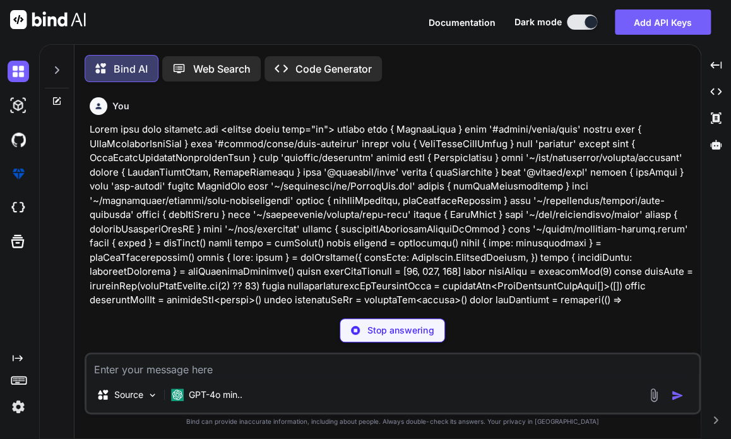  Describe the element at coordinates (121, 106) in the screenshot. I see `h6: You` at that location.